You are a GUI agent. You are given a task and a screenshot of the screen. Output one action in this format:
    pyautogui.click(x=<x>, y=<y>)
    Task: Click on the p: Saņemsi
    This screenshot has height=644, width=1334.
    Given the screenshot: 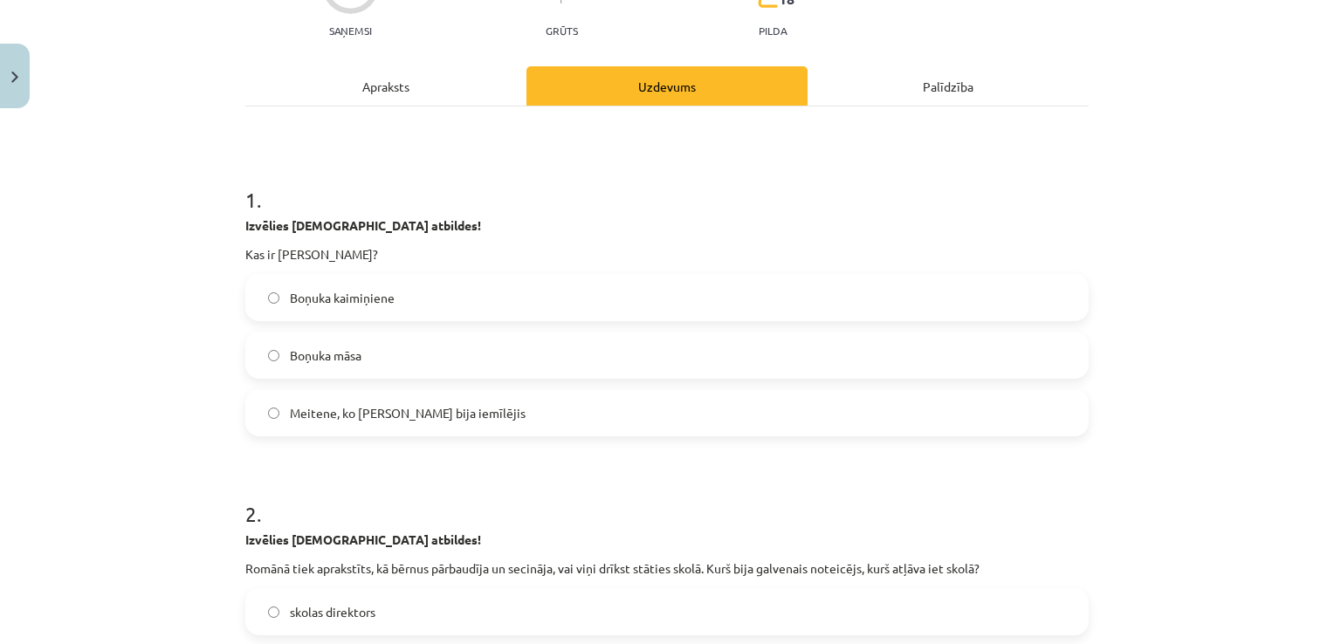 What is the action you would take?
    pyautogui.click(x=350, y=31)
    